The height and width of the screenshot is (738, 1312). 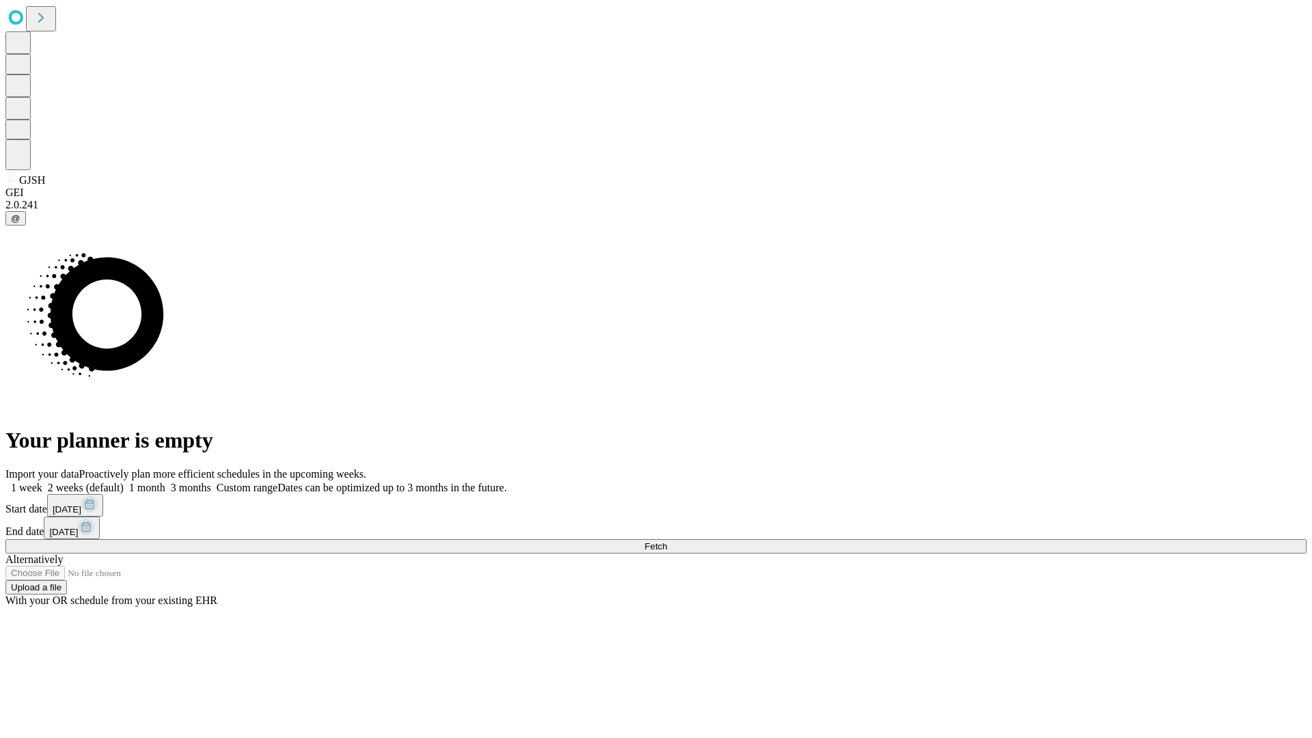 What do you see at coordinates (656, 205) in the screenshot?
I see `div: 2.0.241` at bounding box center [656, 205].